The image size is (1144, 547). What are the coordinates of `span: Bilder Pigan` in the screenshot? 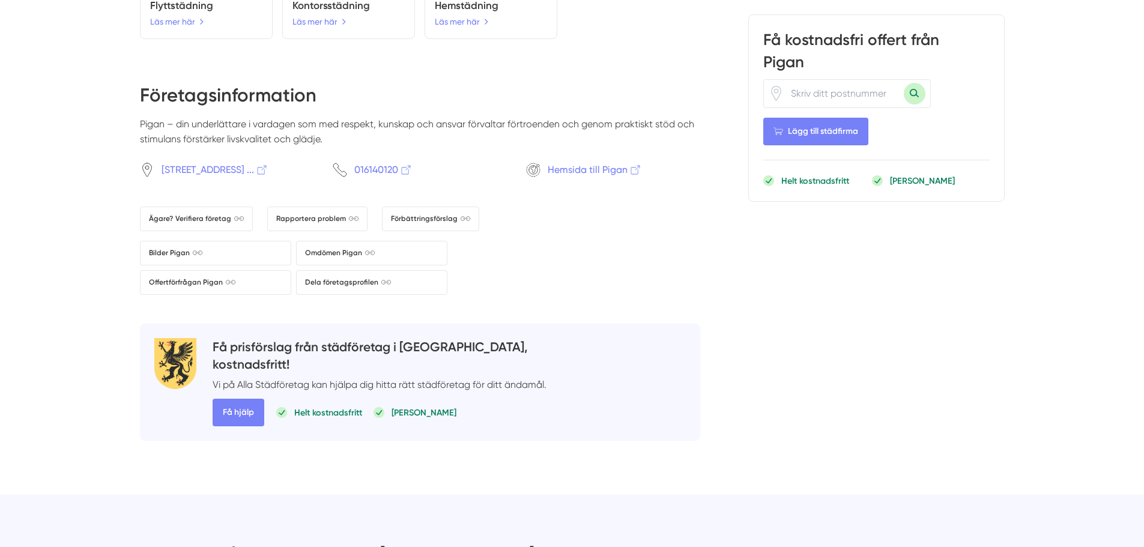 It's located at (175, 253).